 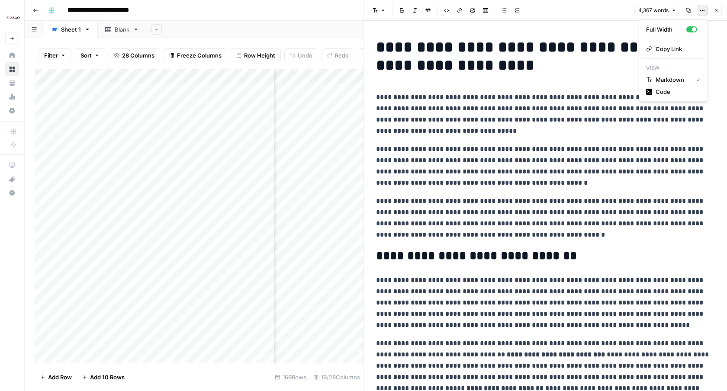 What do you see at coordinates (138, 55) in the screenshot?
I see `span: 28 Columns` at bounding box center [138, 55].